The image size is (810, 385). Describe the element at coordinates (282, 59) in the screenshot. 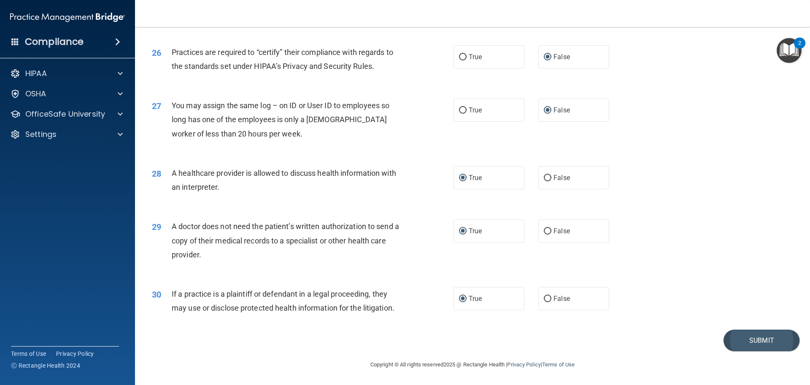

I see `span: Practices are required to “certify” their compliance with regards to the standards set under HIPA...` at that location.